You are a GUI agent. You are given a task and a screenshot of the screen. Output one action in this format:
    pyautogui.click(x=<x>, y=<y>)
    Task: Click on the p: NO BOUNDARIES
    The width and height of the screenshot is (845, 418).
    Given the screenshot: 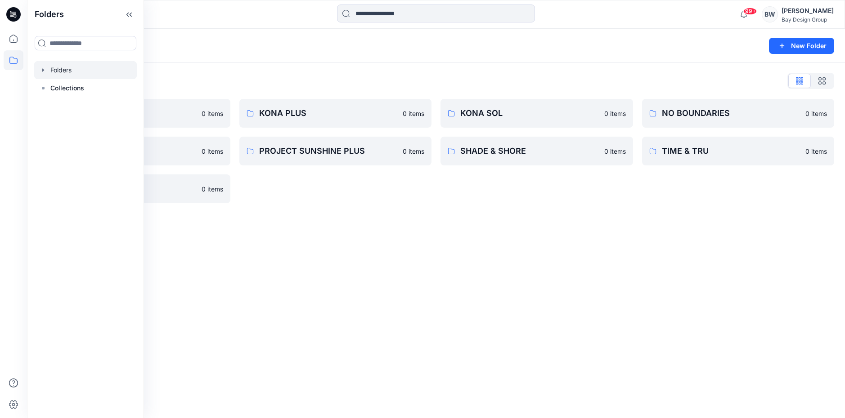 What is the action you would take?
    pyautogui.click(x=731, y=113)
    